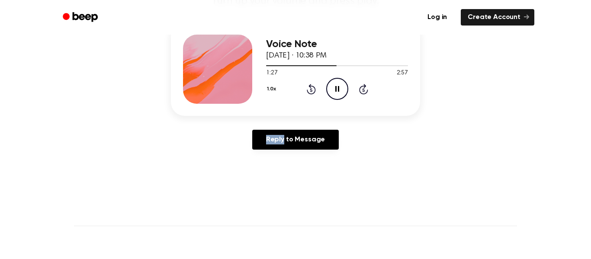 This screenshot has width=591, height=259. I want to click on span: 1:27, so click(272, 73).